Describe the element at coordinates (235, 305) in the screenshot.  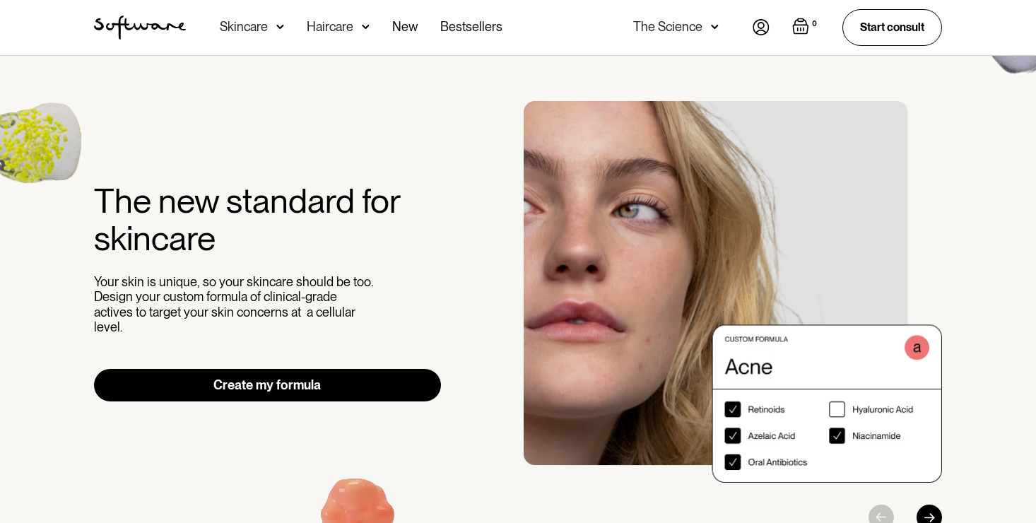
I see `p: Your skin is unique, so your skincare should be too. Design your custom formula of clinical-grade...` at that location.